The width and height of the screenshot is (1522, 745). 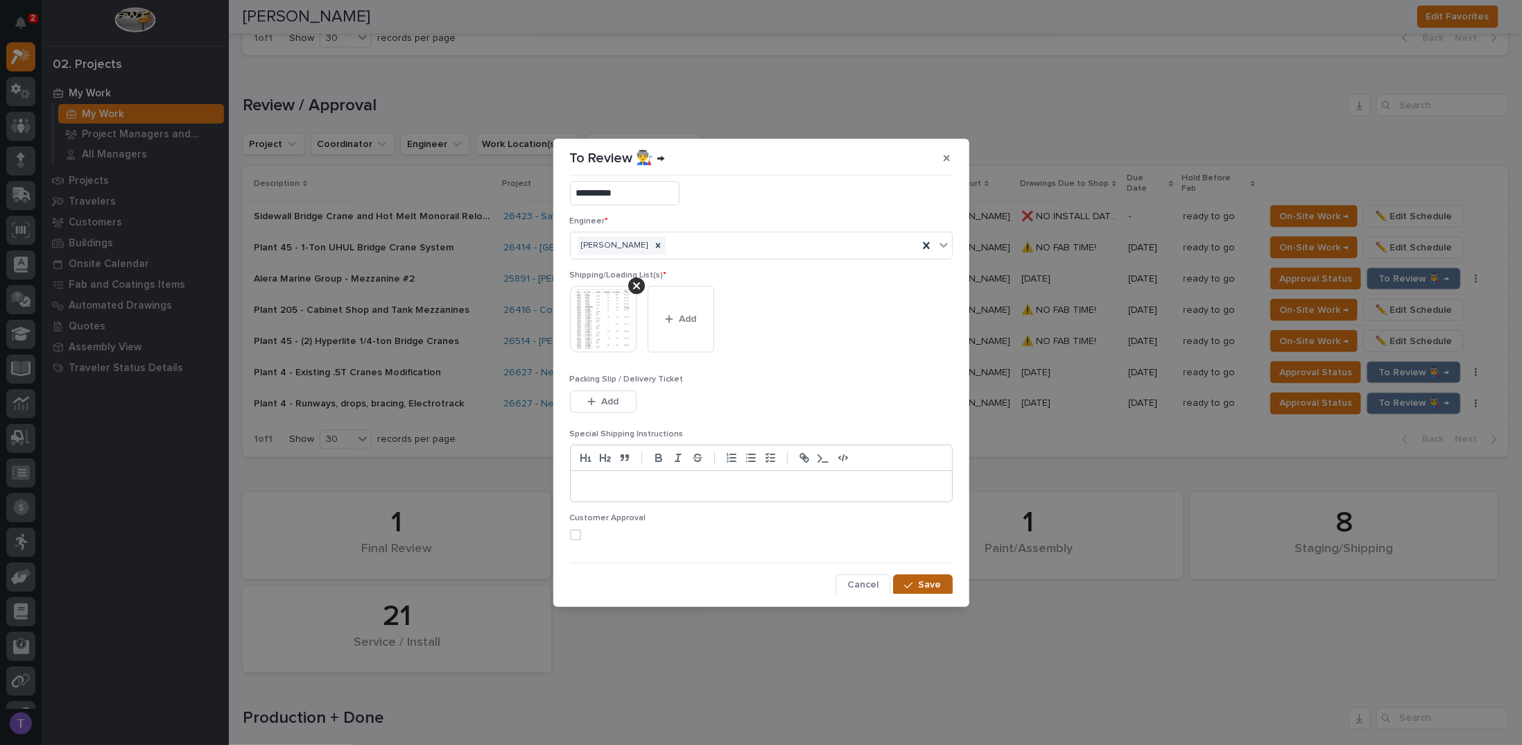 I want to click on span: Save, so click(x=930, y=584).